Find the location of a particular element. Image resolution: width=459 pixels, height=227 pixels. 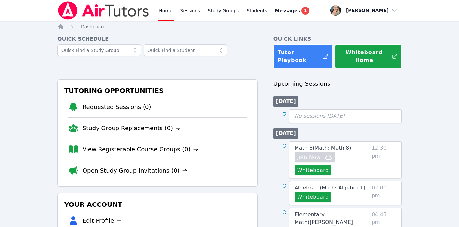

span: Join Now is located at coordinates (309, 157).